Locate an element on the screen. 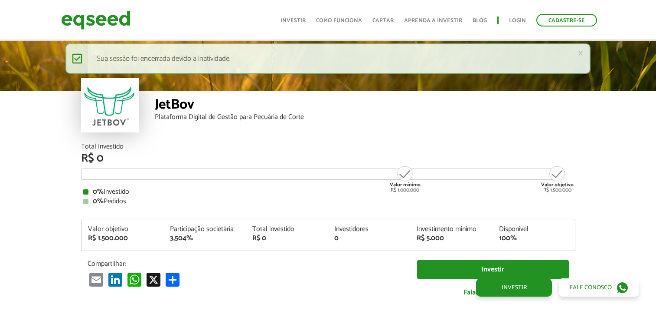  p: Compartilhar: is located at coordinates (246, 263).